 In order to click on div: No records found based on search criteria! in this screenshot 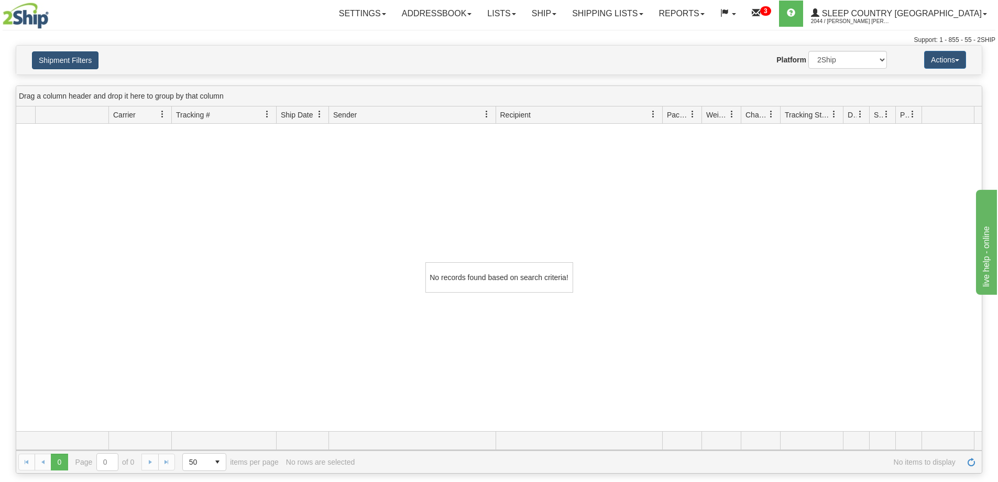, I will do `click(499, 277)`.